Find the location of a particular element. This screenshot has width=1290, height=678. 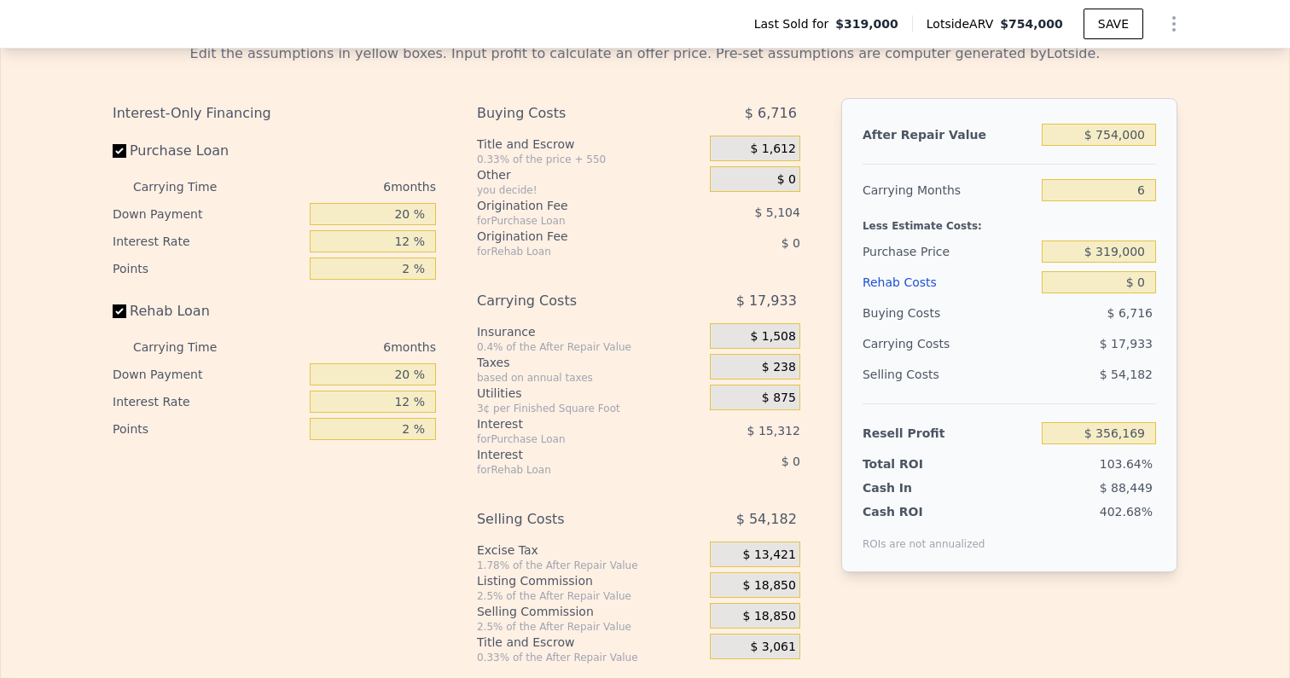

div: Insurance is located at coordinates (589, 332).